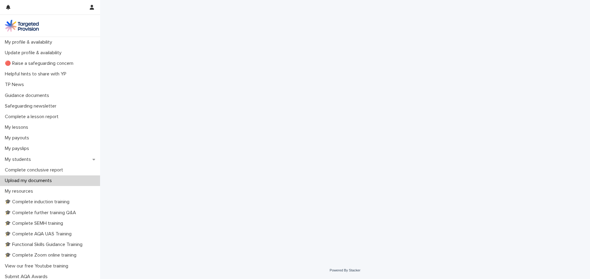  Describe the element at coordinates (15, 85) in the screenshot. I see `p: TP News` at that location.